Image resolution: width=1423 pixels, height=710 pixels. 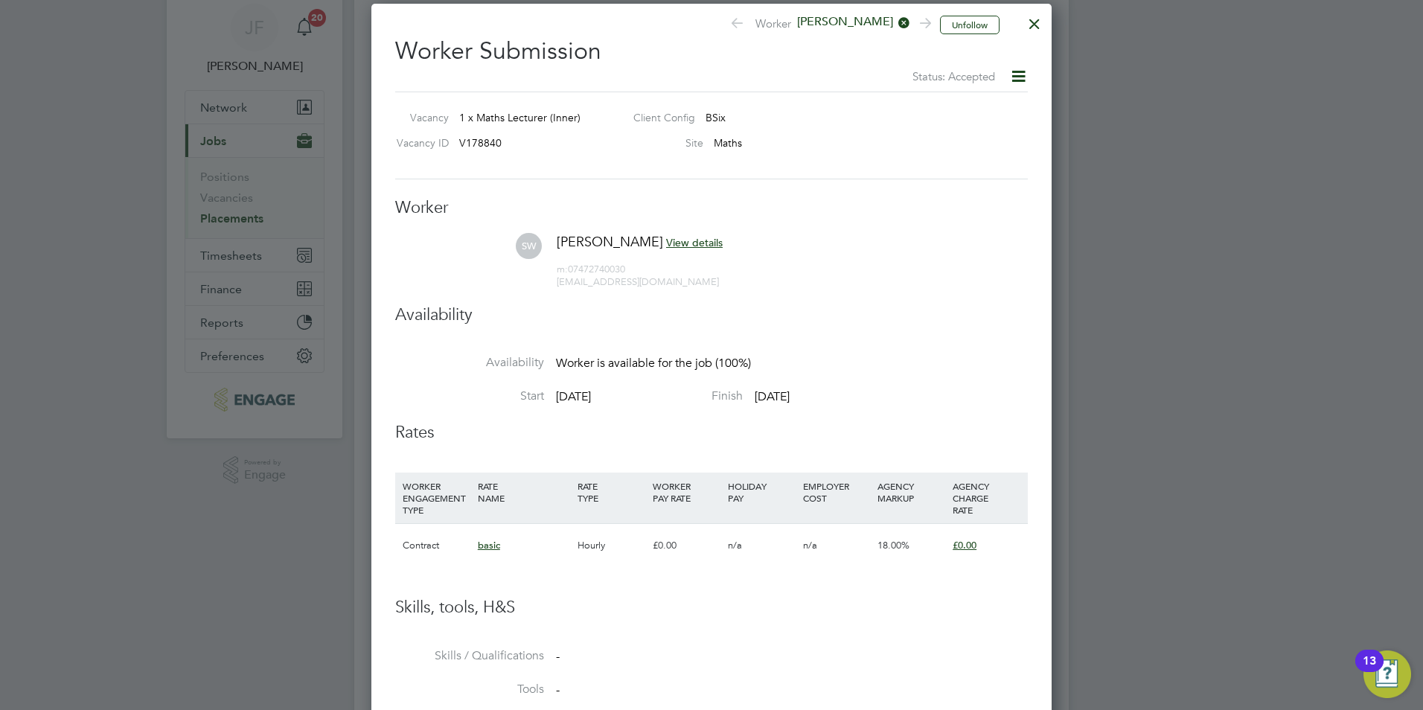 I want to click on span: Maths, so click(x=728, y=143).